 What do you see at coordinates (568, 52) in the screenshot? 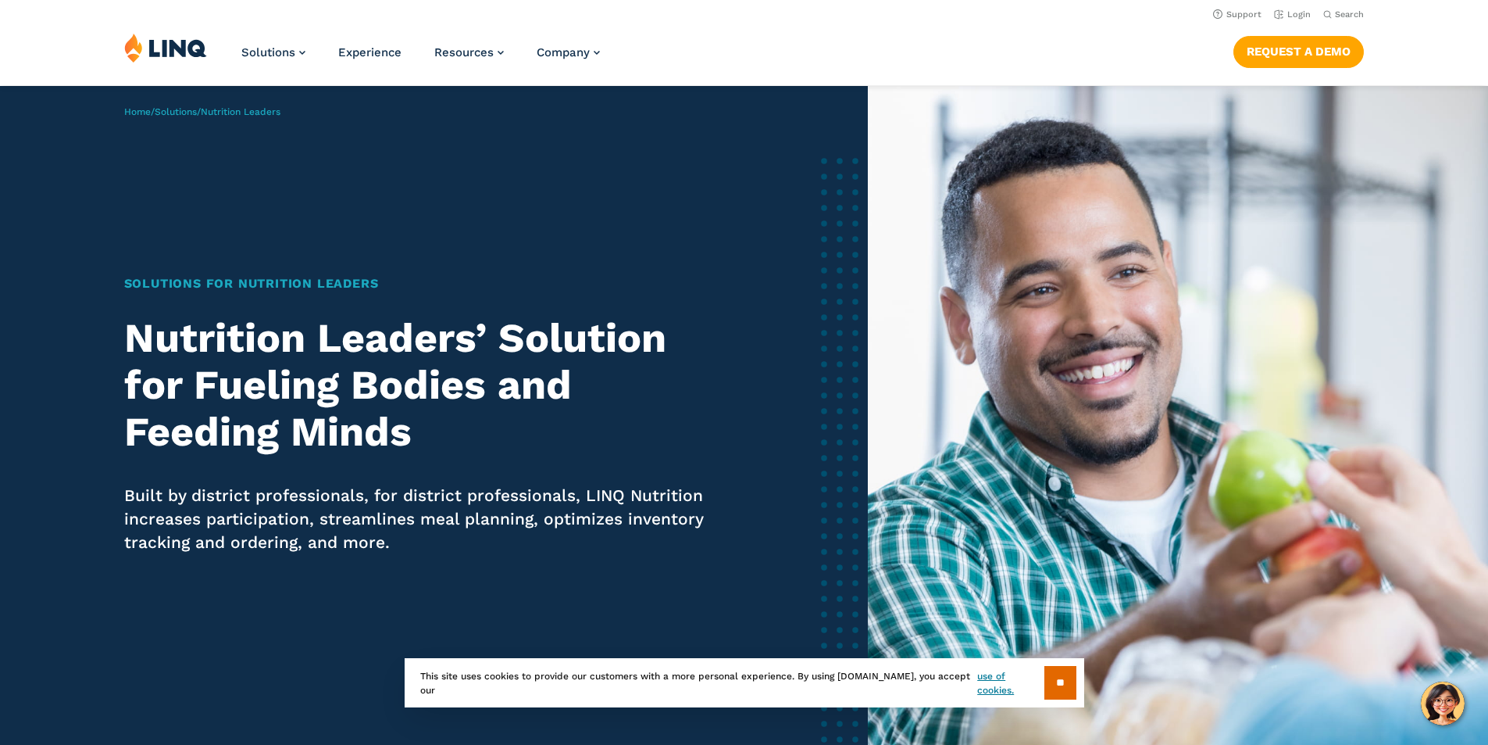
I see `a: Company` at bounding box center [568, 52].